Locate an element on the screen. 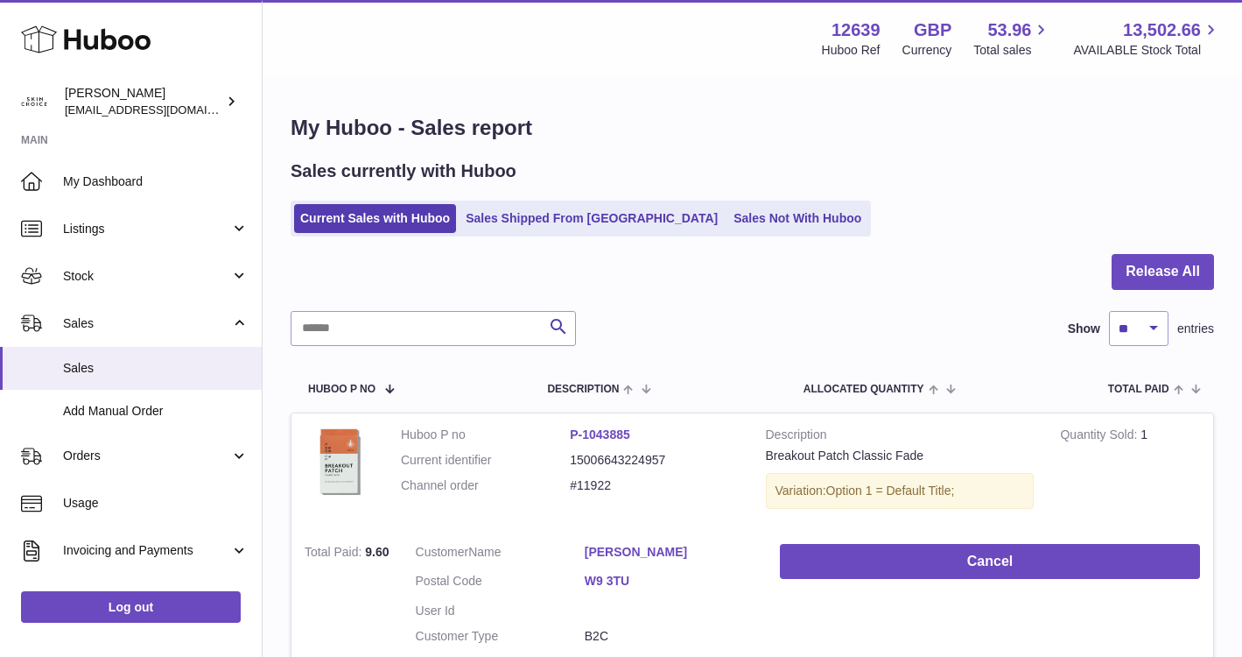  dd: B2C is located at coordinates (669, 636).